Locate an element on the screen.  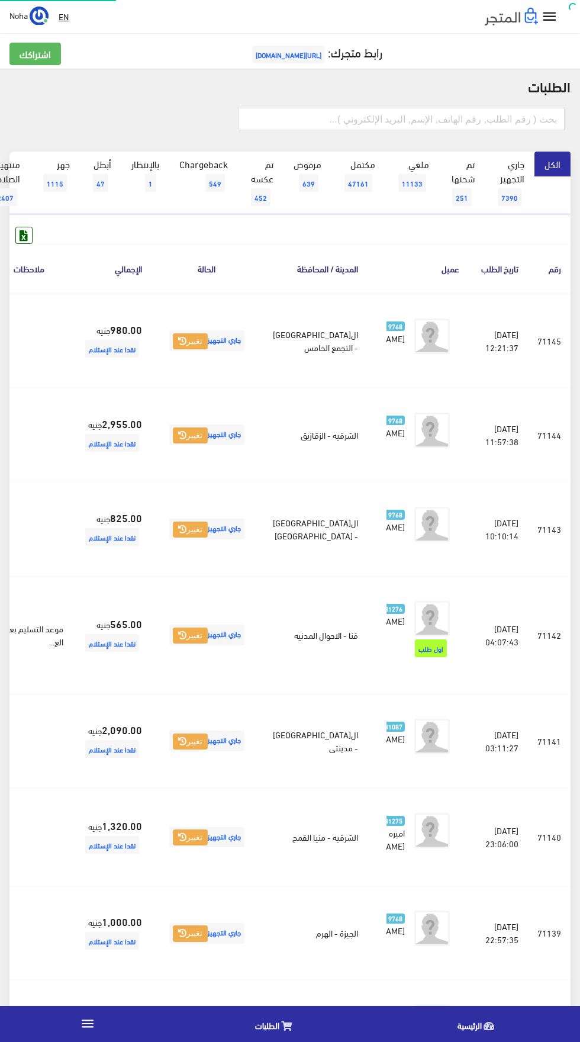
th: اﻹجمالي is located at coordinates (112, 268).